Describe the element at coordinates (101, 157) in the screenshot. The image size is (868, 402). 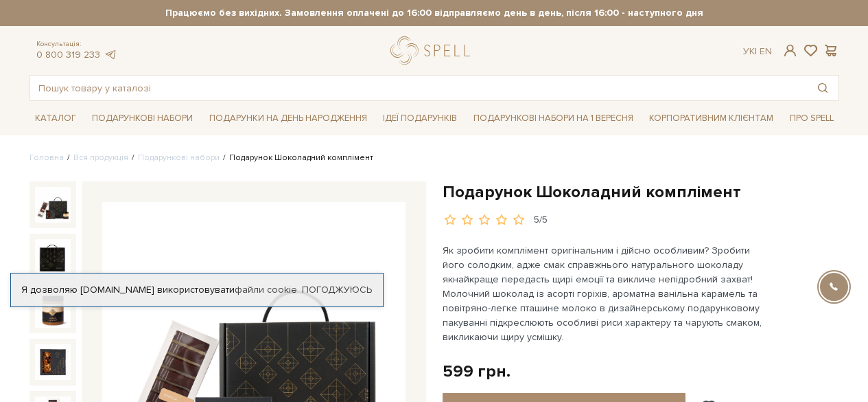
I see `a: Вся продукція` at that location.